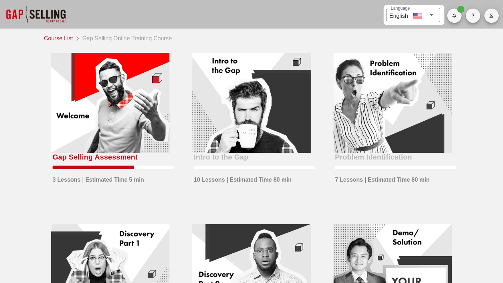 This screenshot has width=503, height=283. Describe the element at coordinates (95, 157) in the screenshot. I see `div: Gap Selling Assessment` at that location.